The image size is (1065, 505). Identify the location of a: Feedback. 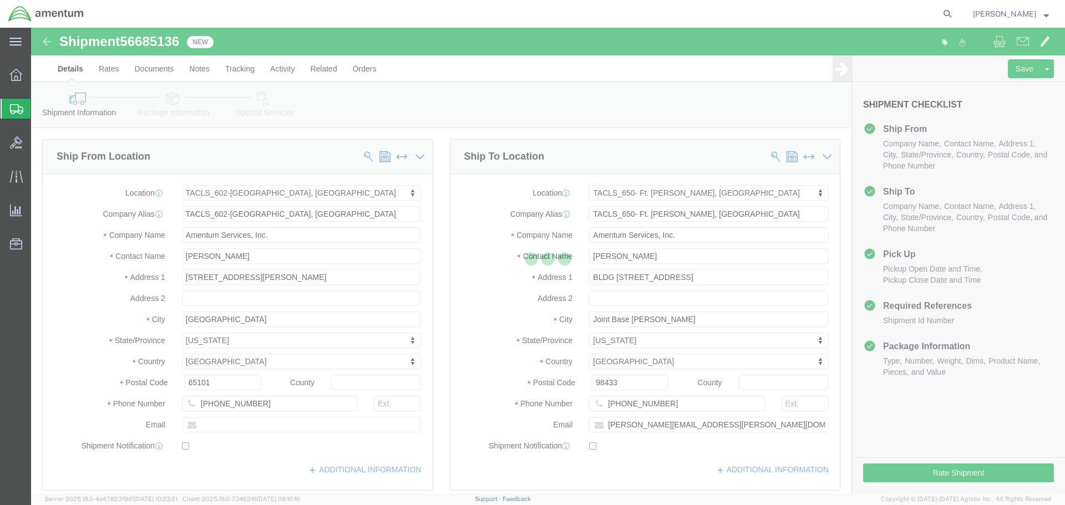
(516, 499).